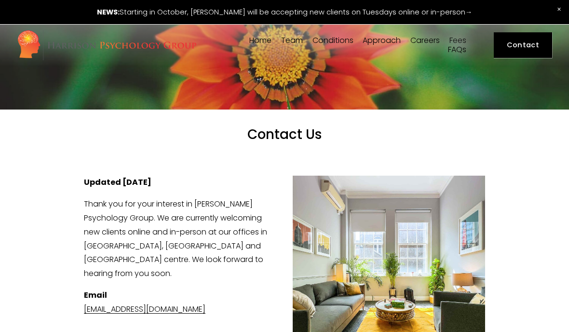 The width and height of the screenshot is (569, 332). What do you see at coordinates (425, 41) in the screenshot?
I see `a: Careers` at bounding box center [425, 41].